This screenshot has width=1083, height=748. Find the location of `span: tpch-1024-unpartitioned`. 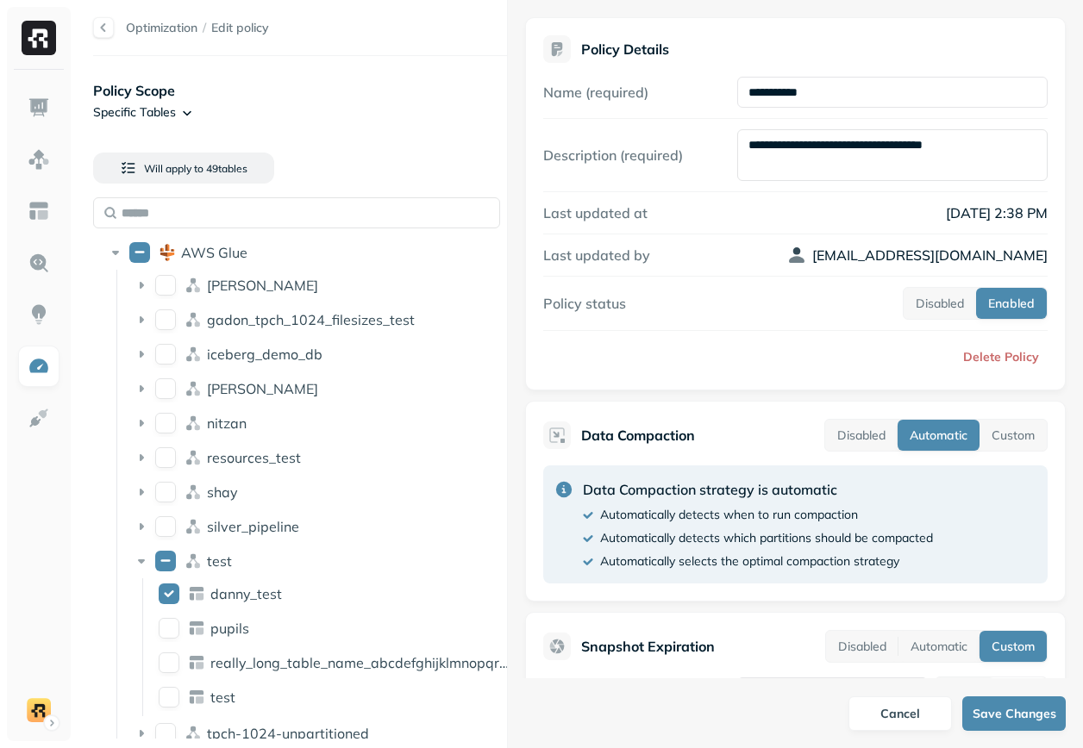

span: tpch-1024-unpartitioned is located at coordinates (288, 734).